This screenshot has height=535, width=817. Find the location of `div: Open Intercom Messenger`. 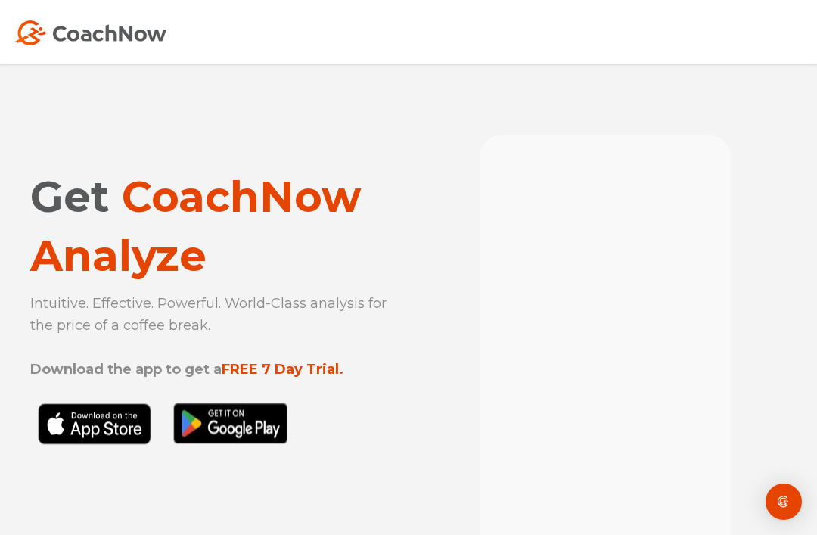

div: Open Intercom Messenger is located at coordinates (784, 502).